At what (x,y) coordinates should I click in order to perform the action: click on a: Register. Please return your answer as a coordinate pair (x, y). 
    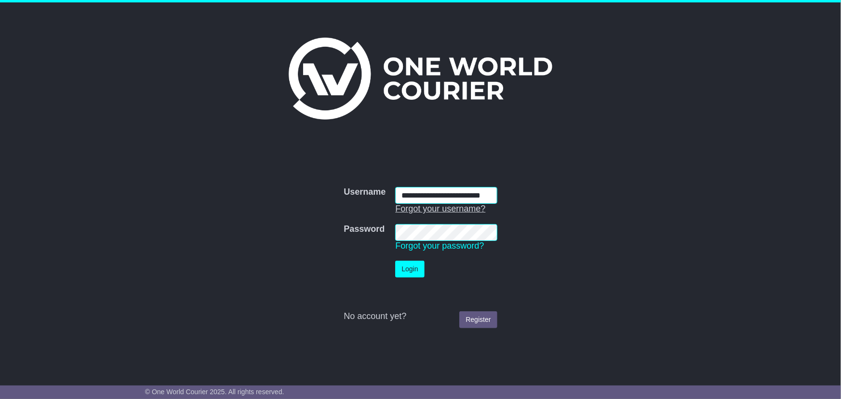
    Looking at the image, I should click on (478, 320).